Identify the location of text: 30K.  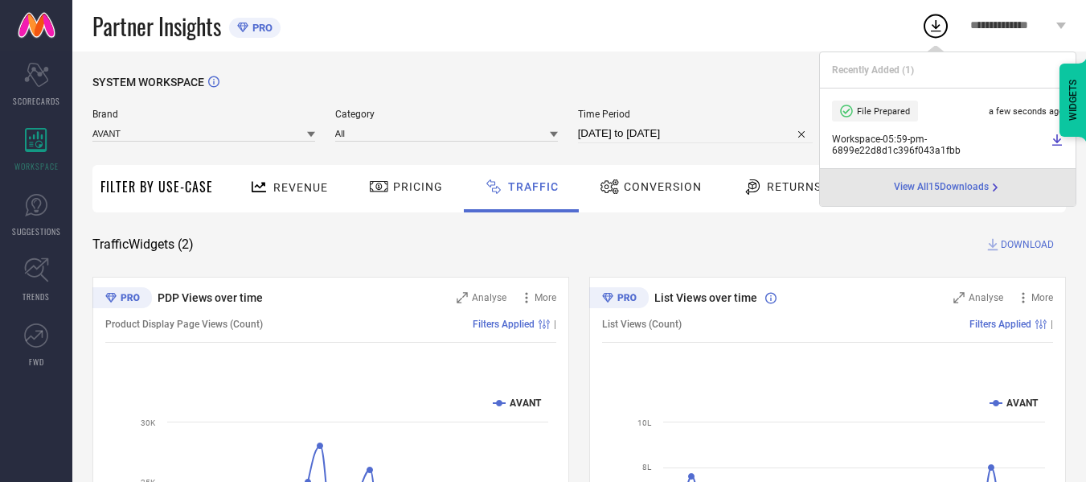
(148, 422).